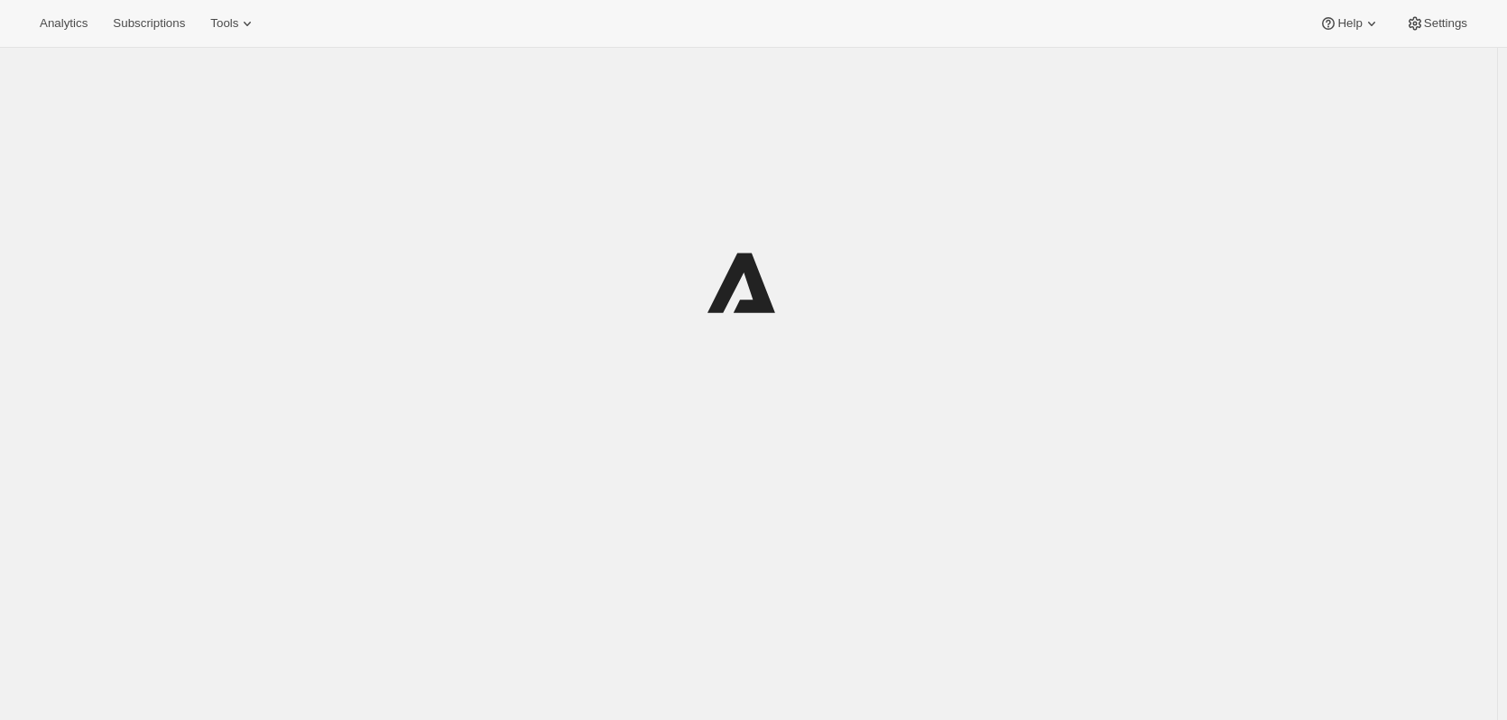 The height and width of the screenshot is (720, 1507). Describe the element at coordinates (63, 23) in the screenshot. I see `button: Analytics` at that location.